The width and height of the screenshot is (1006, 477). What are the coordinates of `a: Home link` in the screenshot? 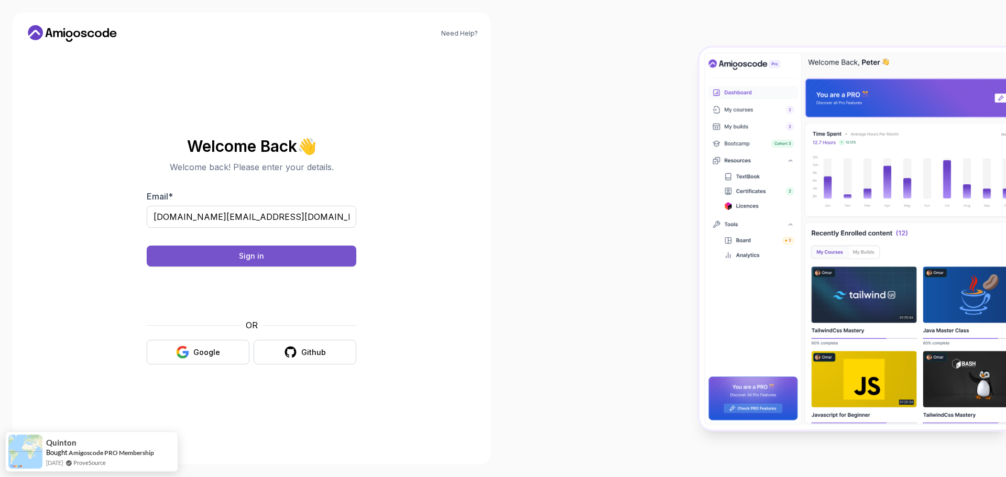 It's located at (72, 34).